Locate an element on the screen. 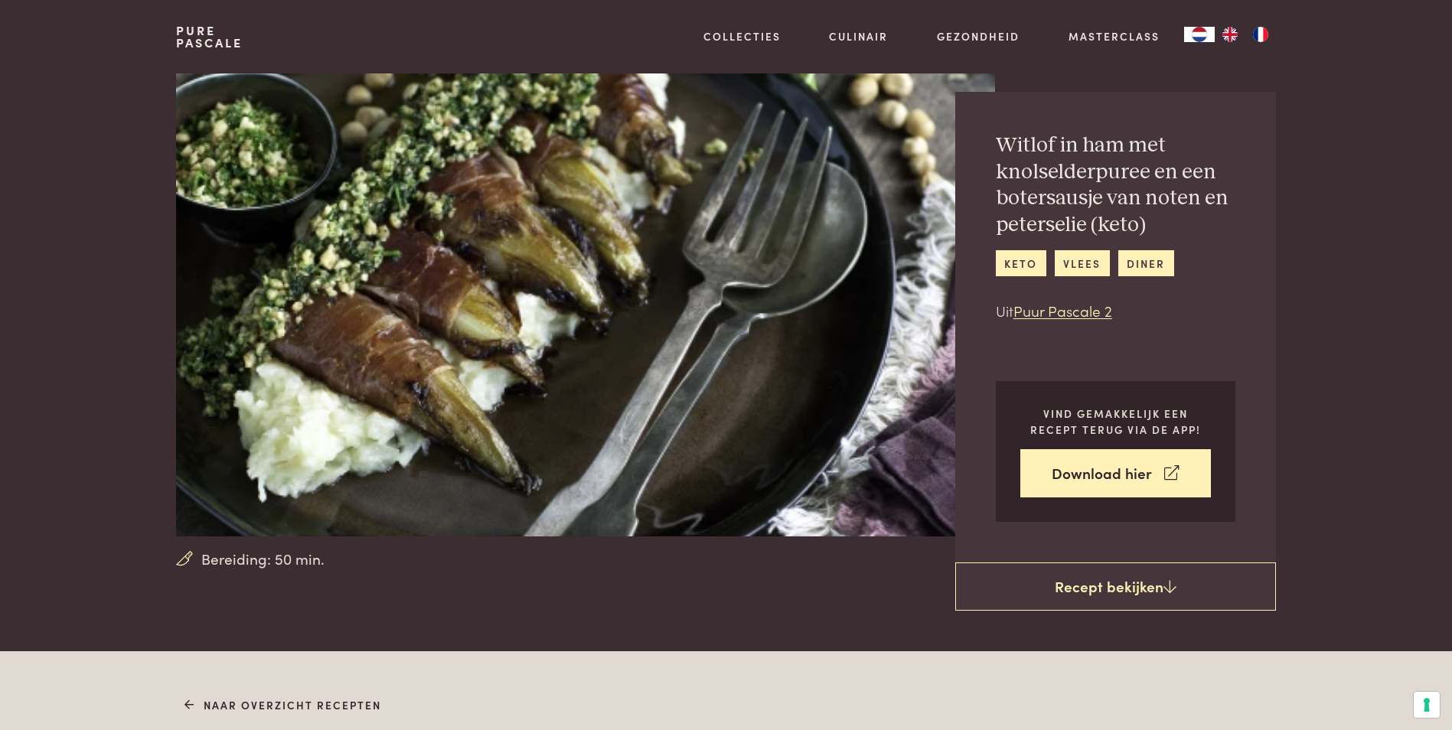 The width and height of the screenshot is (1452, 730). a: Collecties is located at coordinates (741, 36).